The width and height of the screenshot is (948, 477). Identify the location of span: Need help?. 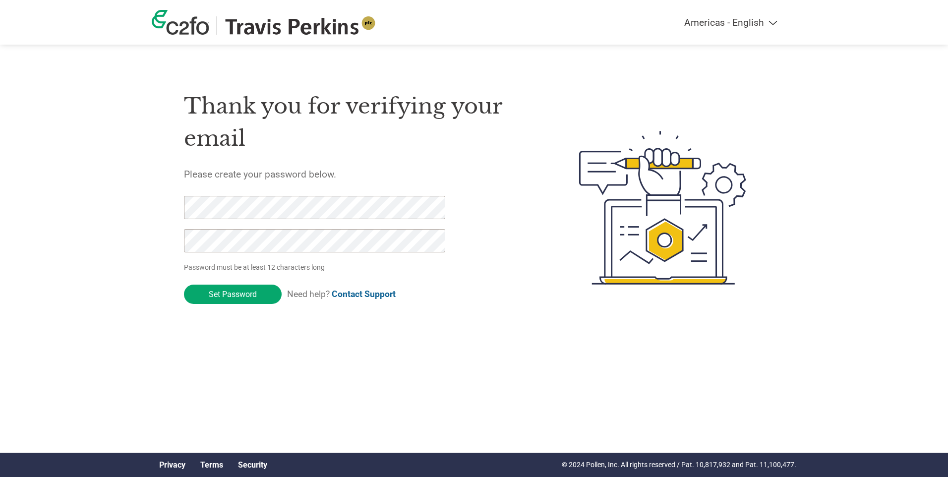
(341, 294).